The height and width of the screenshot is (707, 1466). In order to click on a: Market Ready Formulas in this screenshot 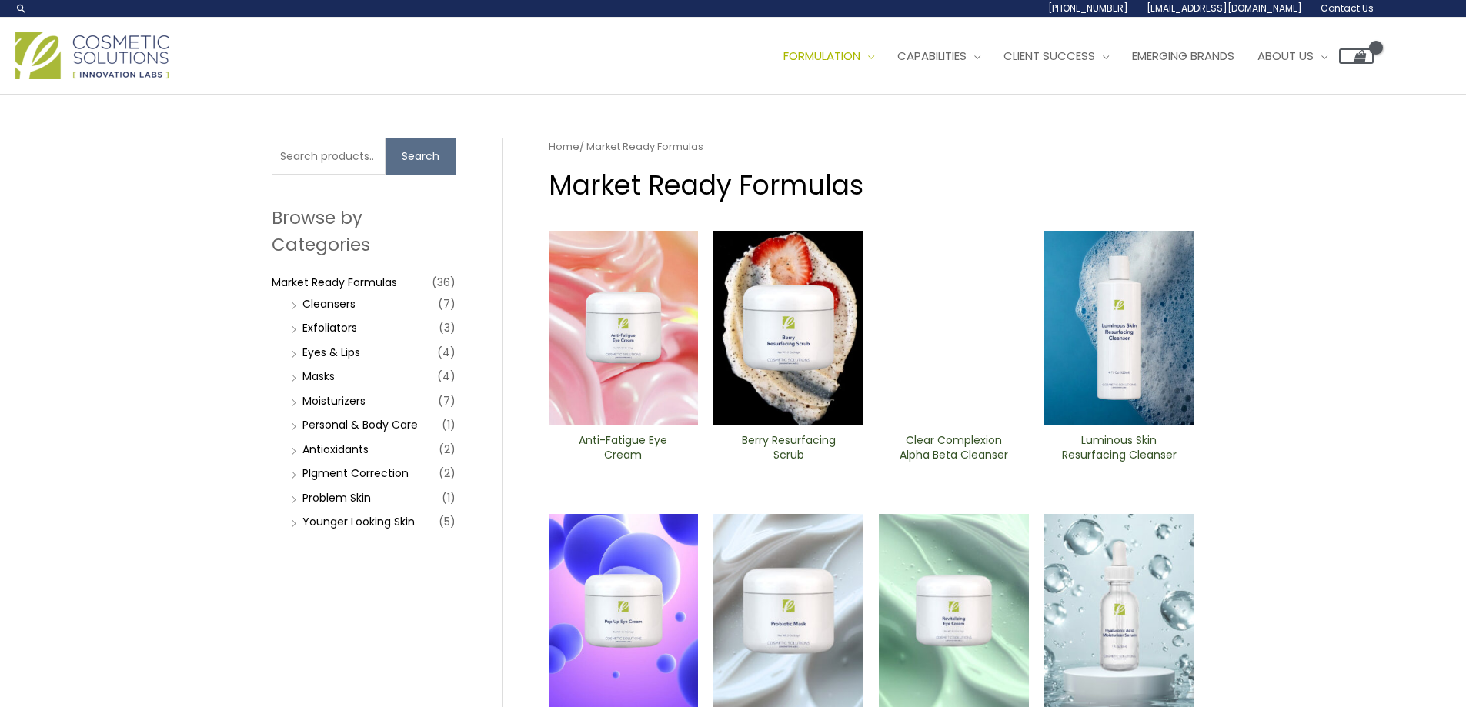, I will do `click(334, 282)`.